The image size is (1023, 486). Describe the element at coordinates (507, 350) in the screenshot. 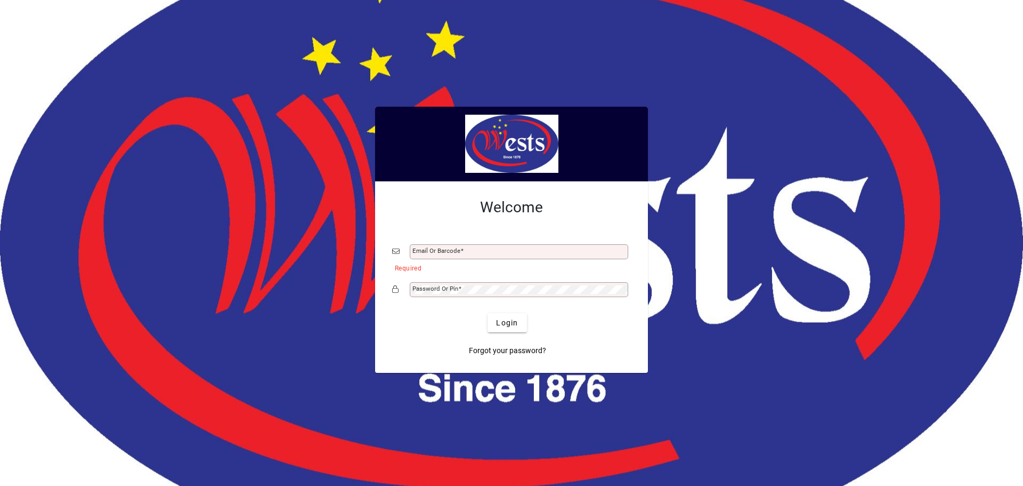

I see `span: Forgot your password?` at that location.